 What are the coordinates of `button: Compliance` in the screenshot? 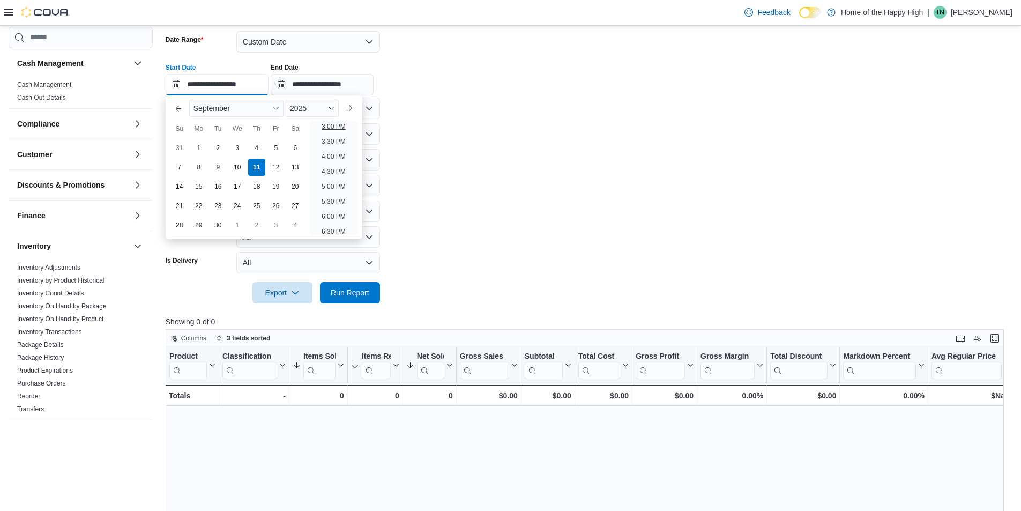 It's located at (138, 124).